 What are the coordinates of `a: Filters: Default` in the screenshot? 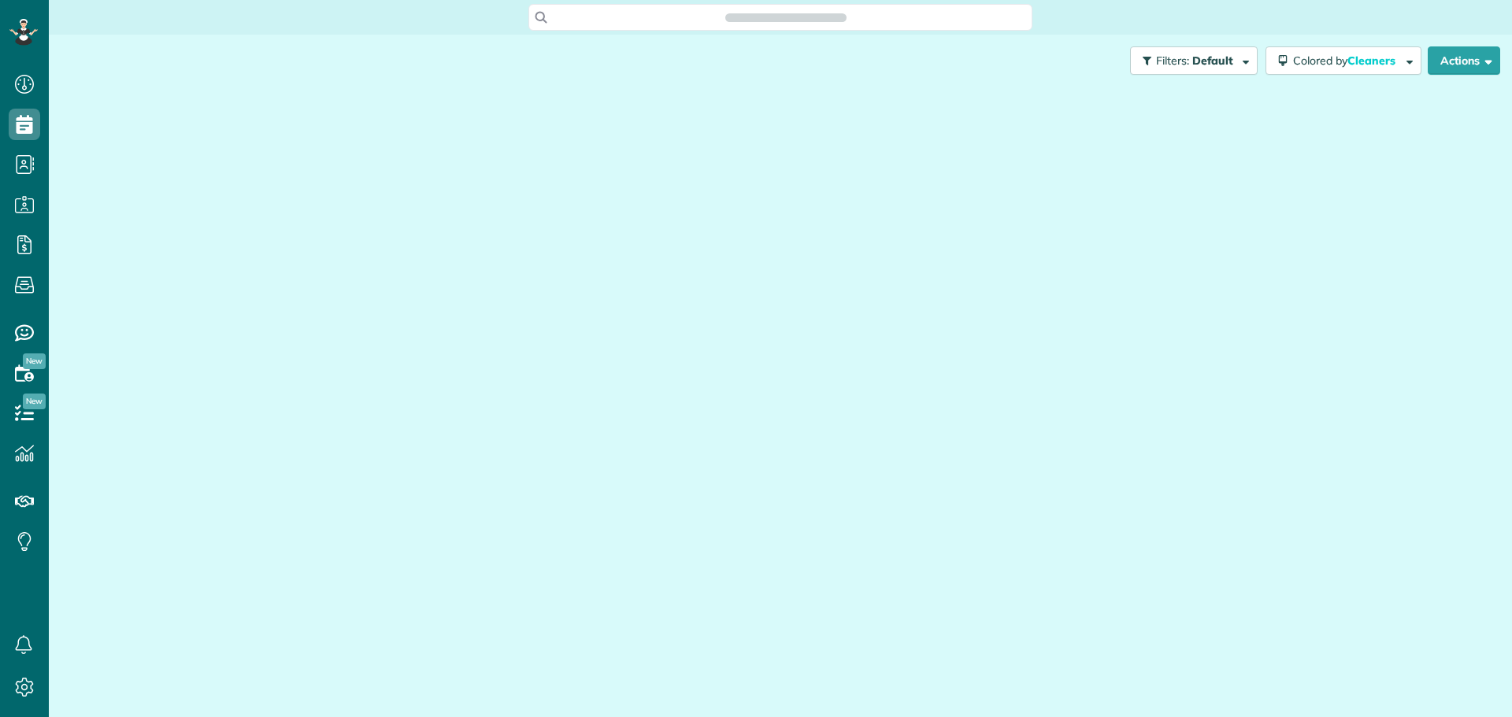 It's located at (1190, 61).